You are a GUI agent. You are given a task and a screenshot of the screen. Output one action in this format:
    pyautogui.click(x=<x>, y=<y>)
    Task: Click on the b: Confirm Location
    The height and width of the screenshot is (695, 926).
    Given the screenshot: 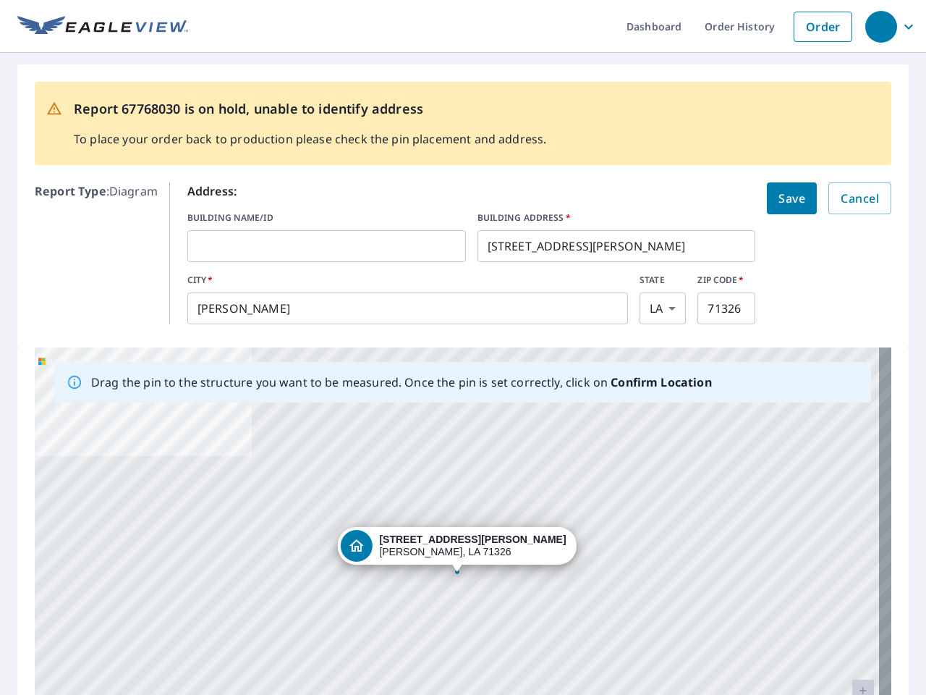 What is the action you would take?
    pyautogui.click(x=661, y=382)
    